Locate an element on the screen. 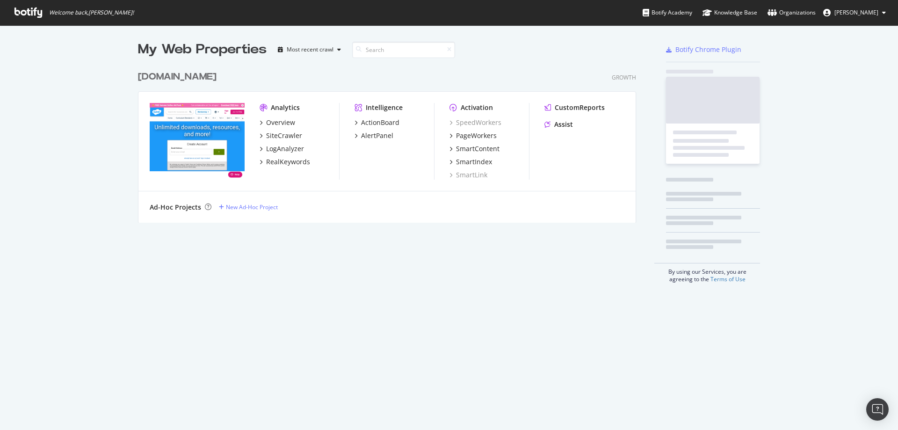  div: ActionBoard is located at coordinates (380, 123).